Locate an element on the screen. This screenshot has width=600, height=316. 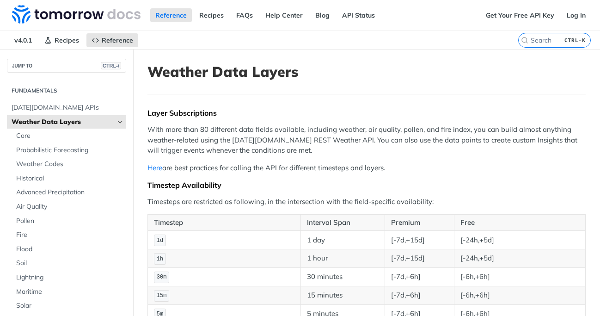
td: 1 hour is located at coordinates (343, 259).